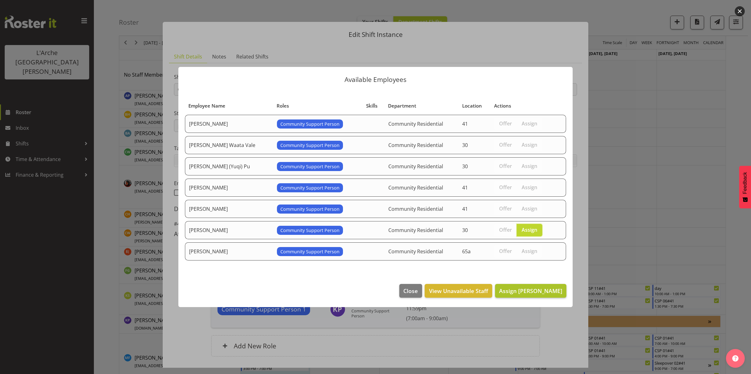 This screenshot has width=751, height=374. I want to click on div: Actions, so click(523, 106).